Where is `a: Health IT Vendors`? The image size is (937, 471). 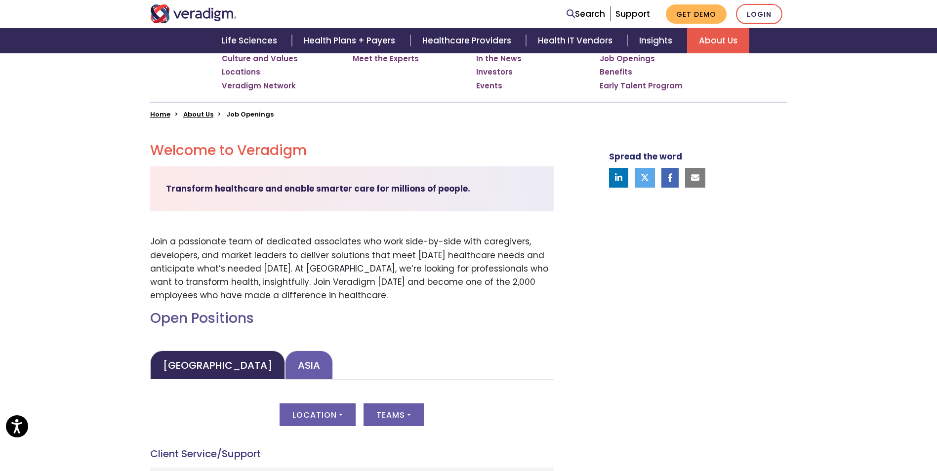 a: Health IT Vendors is located at coordinates (576, 41).